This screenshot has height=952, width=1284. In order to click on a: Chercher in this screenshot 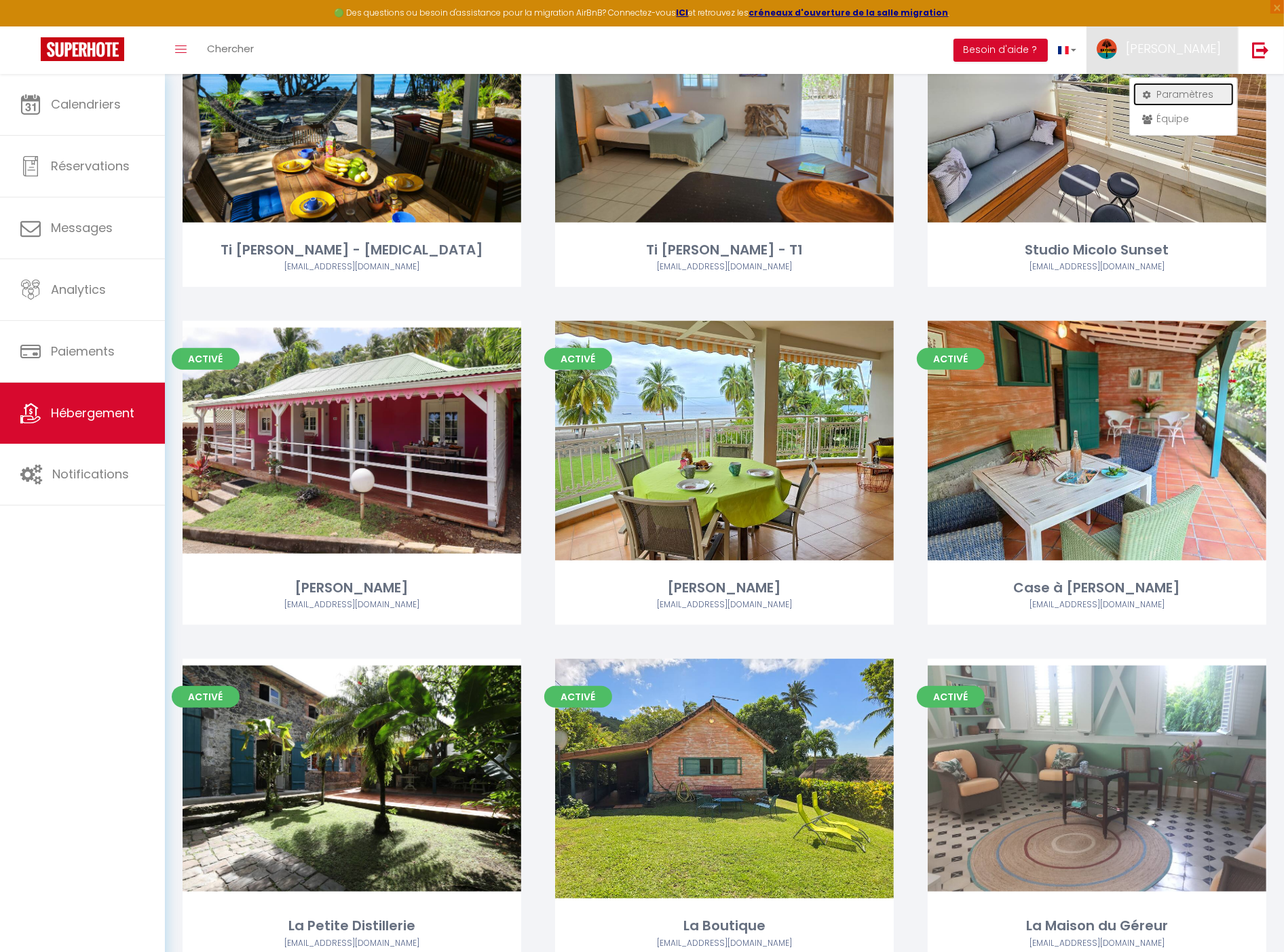, I will do `click(230, 50)`.